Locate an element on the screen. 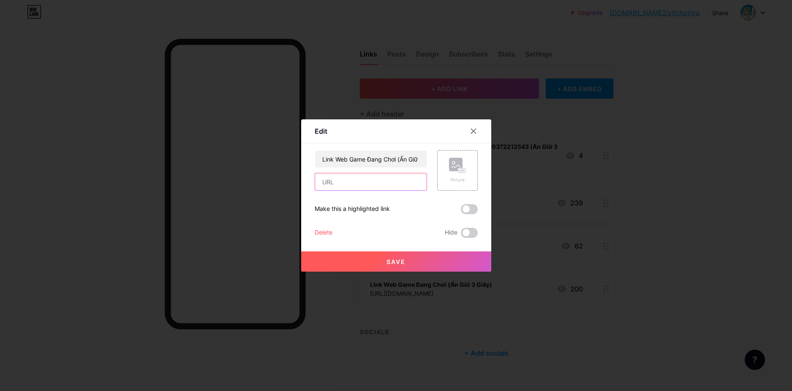 The height and width of the screenshot is (391, 792). div: Edit is located at coordinates (321, 131).